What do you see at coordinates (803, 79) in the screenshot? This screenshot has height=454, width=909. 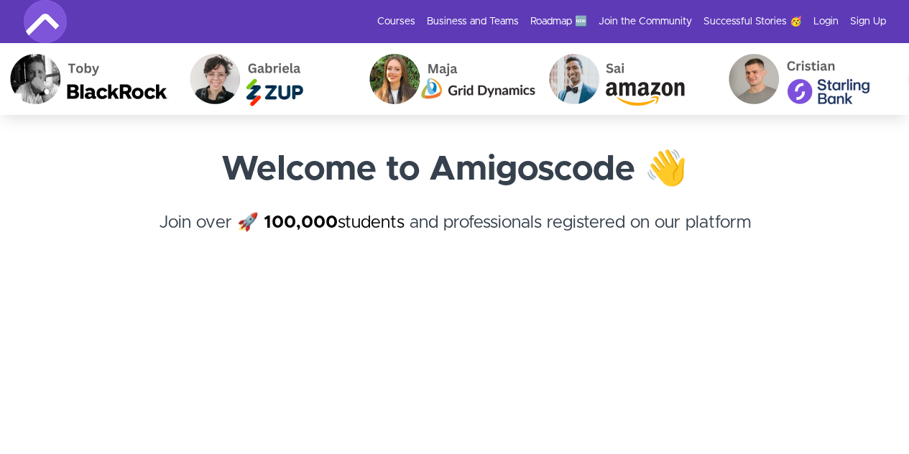 I see `img: Cristian` at bounding box center [803, 79].